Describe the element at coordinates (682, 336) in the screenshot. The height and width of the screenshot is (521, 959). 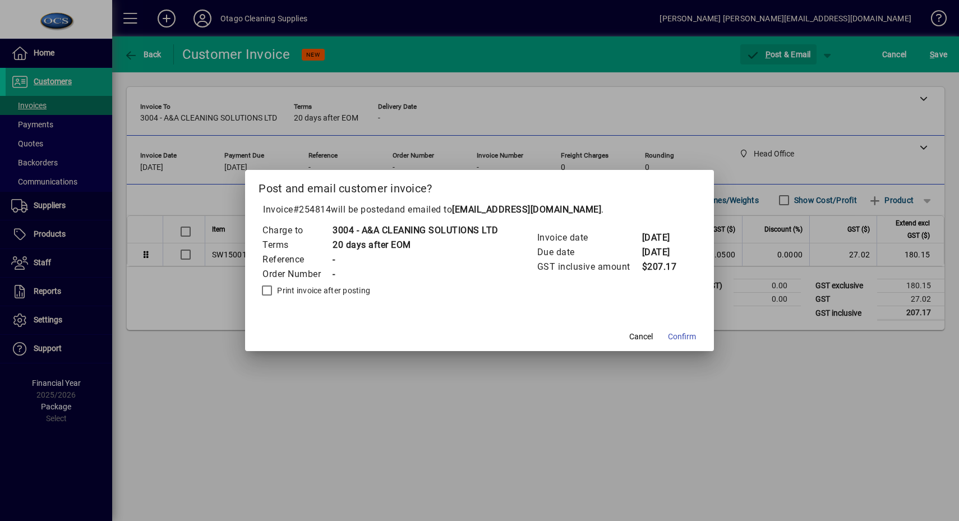
I see `button: Confirm` at that location.